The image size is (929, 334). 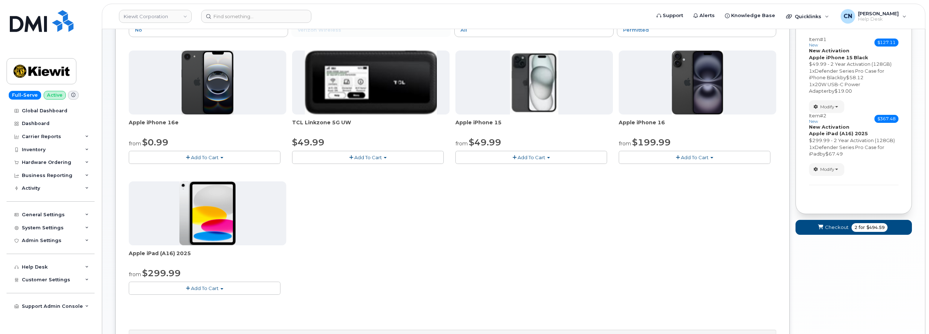 What do you see at coordinates (208, 83) in the screenshot?
I see `img: iphone16e.png` at bounding box center [208, 83].